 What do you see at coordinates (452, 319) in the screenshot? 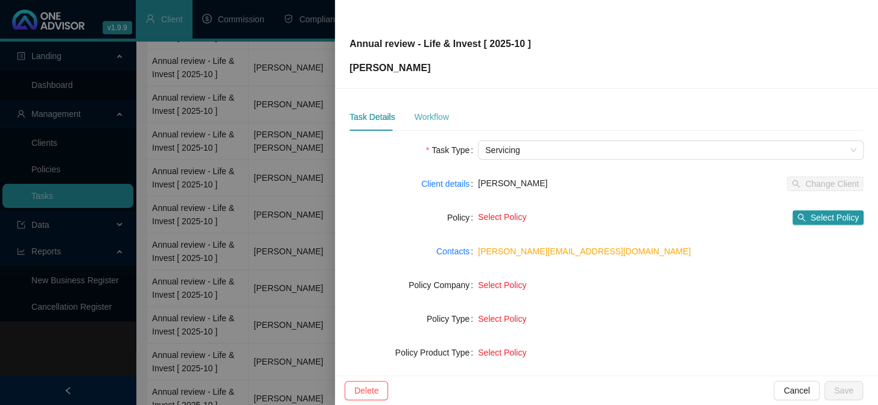
I see `label: Policy Type` at bounding box center [452, 319].